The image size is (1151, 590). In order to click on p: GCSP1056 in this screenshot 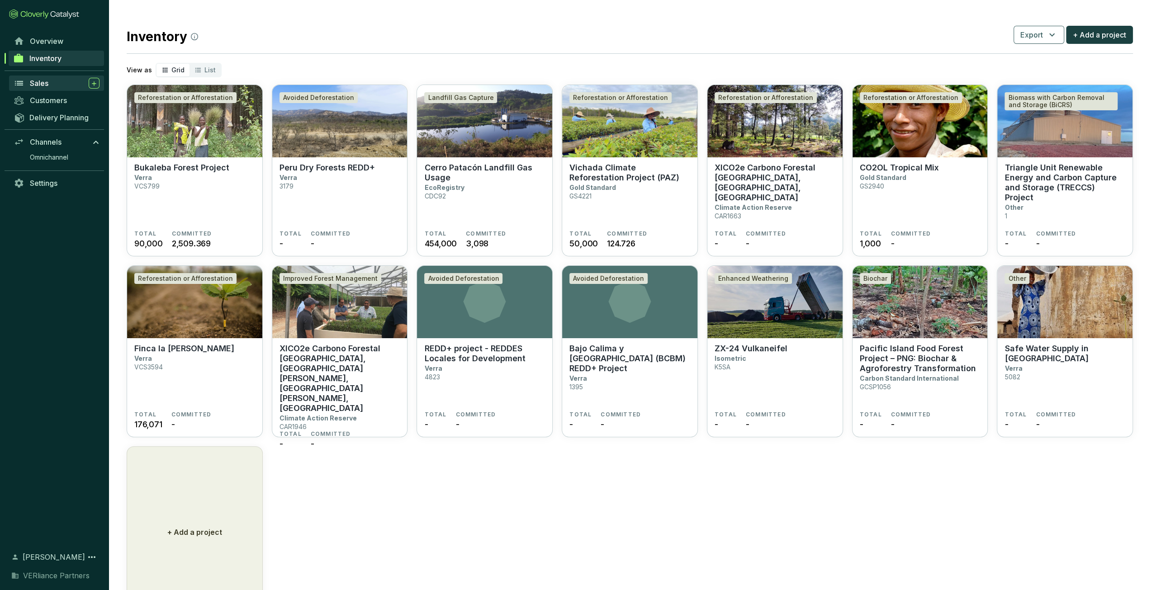, I will do `click(875, 387)`.